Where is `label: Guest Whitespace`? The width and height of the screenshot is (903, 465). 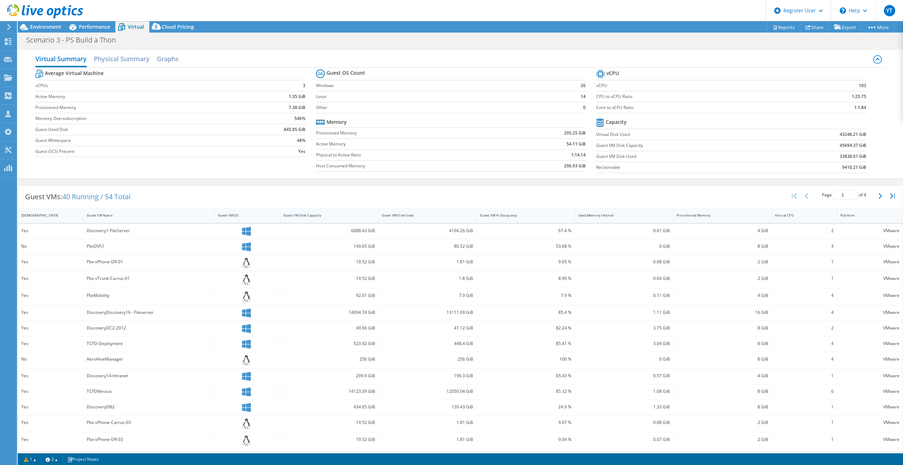 label: Guest Whitespace is located at coordinates (138, 140).